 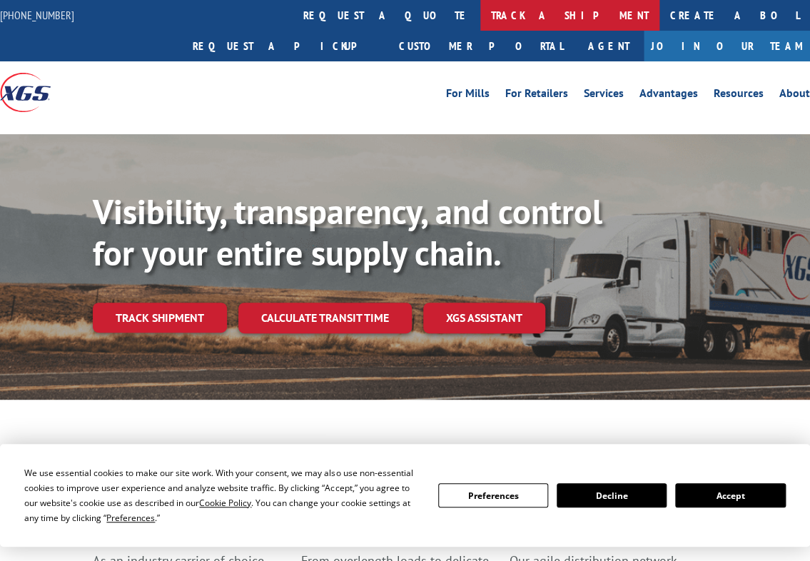 What do you see at coordinates (726, 46) in the screenshot?
I see `a: Join Our Team` at bounding box center [726, 46].